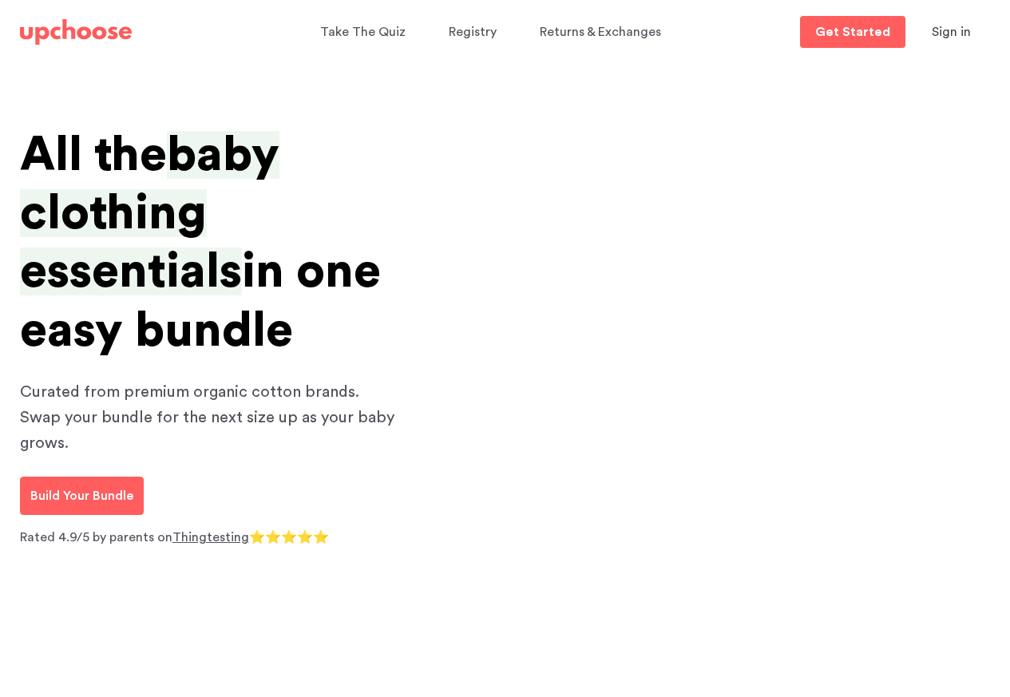 This screenshot has height=697, width=1010. What do you see at coordinates (76, 32) in the screenshot?
I see `img: UpChoose` at bounding box center [76, 32].